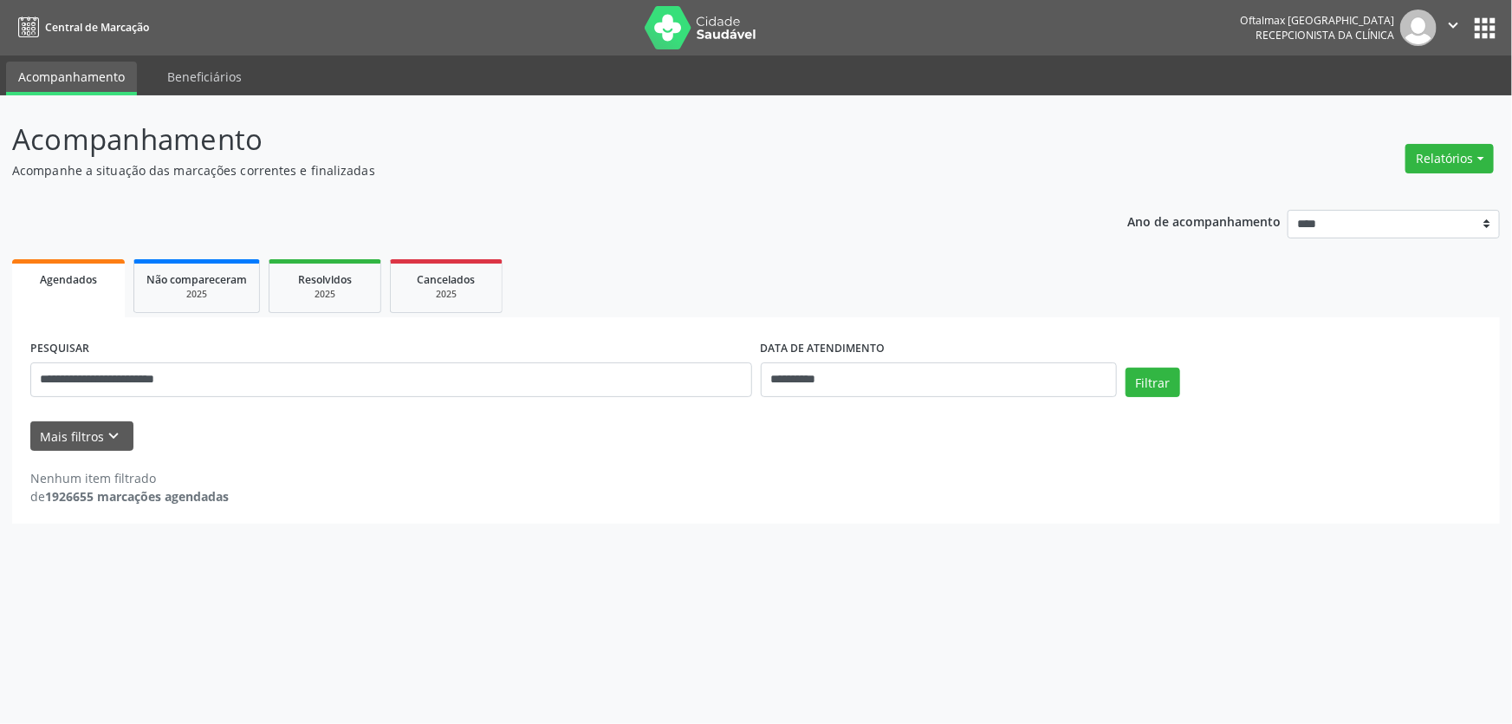 The image size is (1512, 724). I want to click on p: Acompanhe a situação das marcações correntes e finalizadas, so click(533, 170).